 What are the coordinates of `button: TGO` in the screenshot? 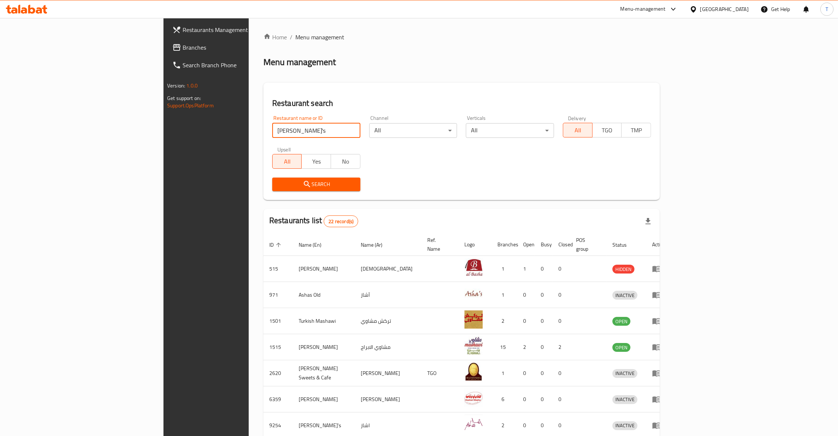 It's located at (607, 130).